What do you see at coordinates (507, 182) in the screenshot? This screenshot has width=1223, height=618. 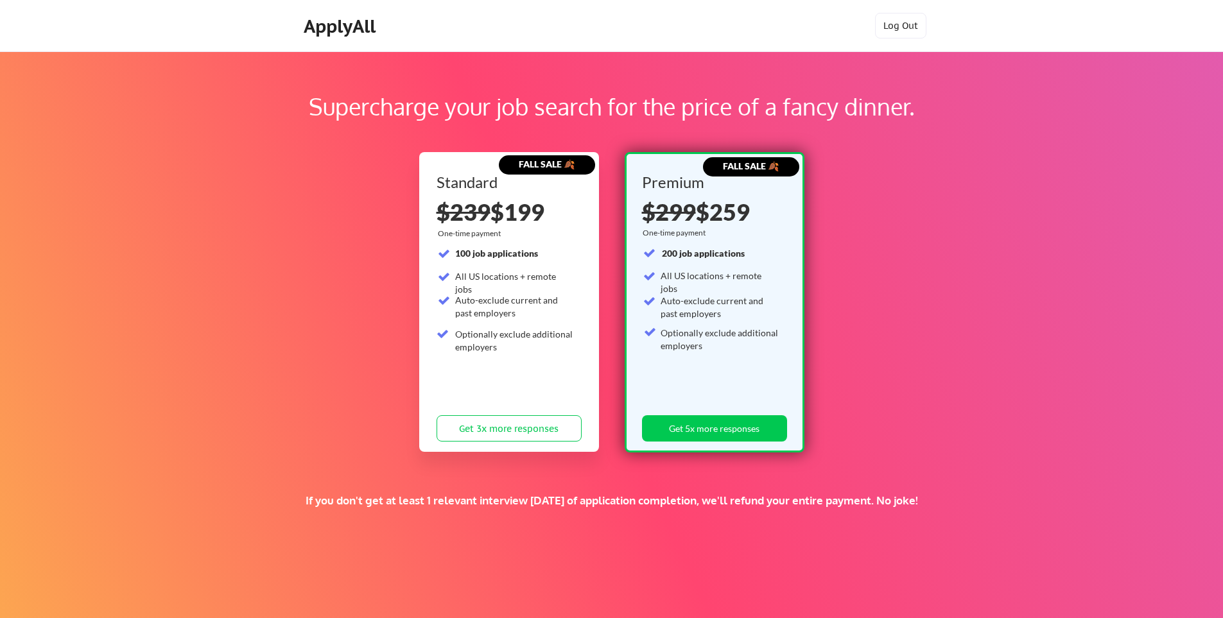 I see `div: Standard` at bounding box center [507, 182].